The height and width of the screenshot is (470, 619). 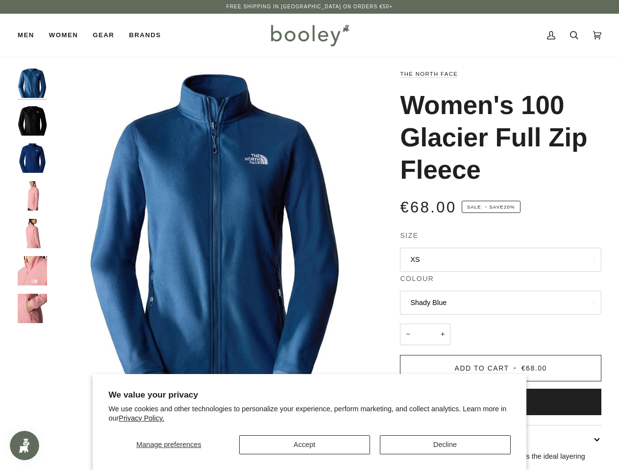 I want to click on input: Quantity, so click(x=425, y=335).